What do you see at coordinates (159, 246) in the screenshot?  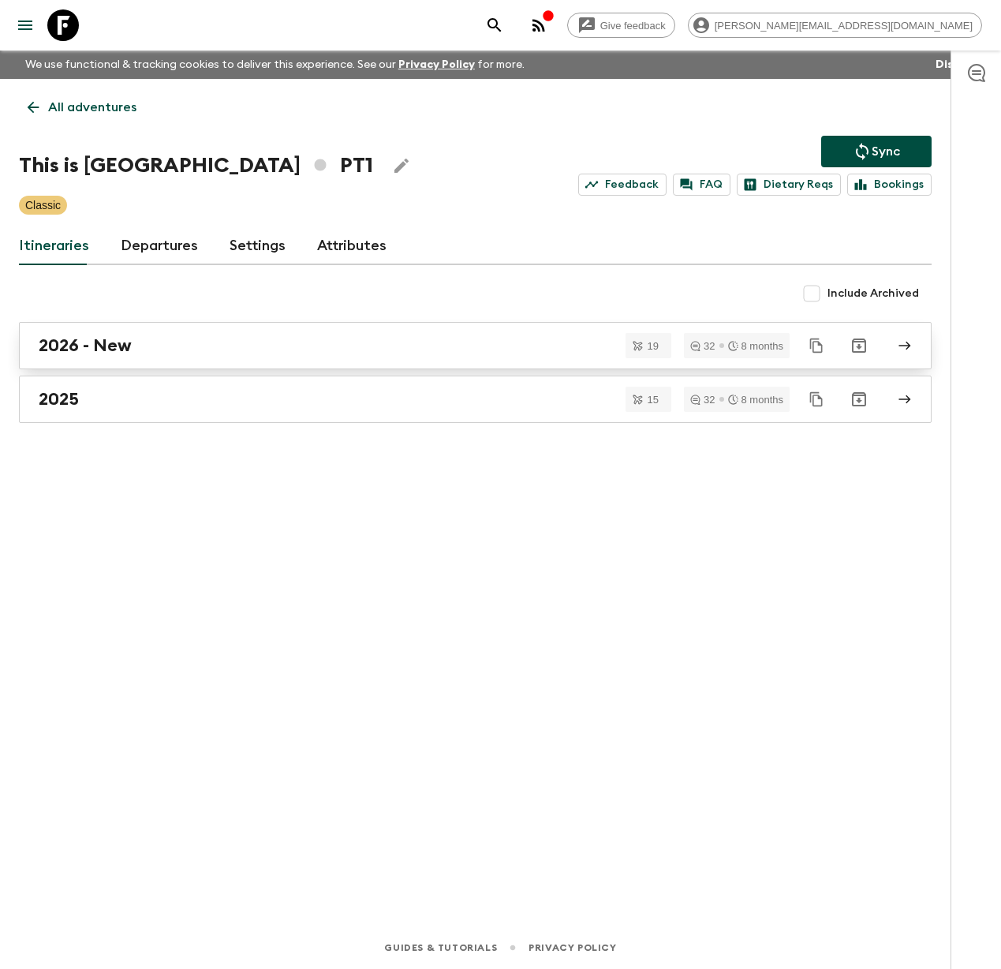 I see `a: Departures` at bounding box center [159, 246].